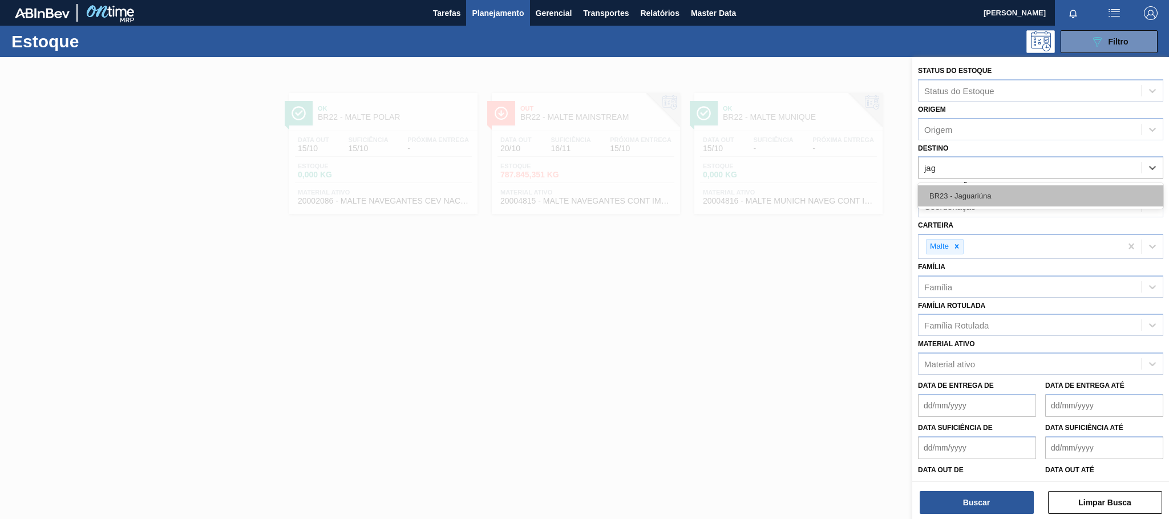  What do you see at coordinates (949, 364) in the screenshot?
I see `div: Material ativo` at bounding box center [949, 364].